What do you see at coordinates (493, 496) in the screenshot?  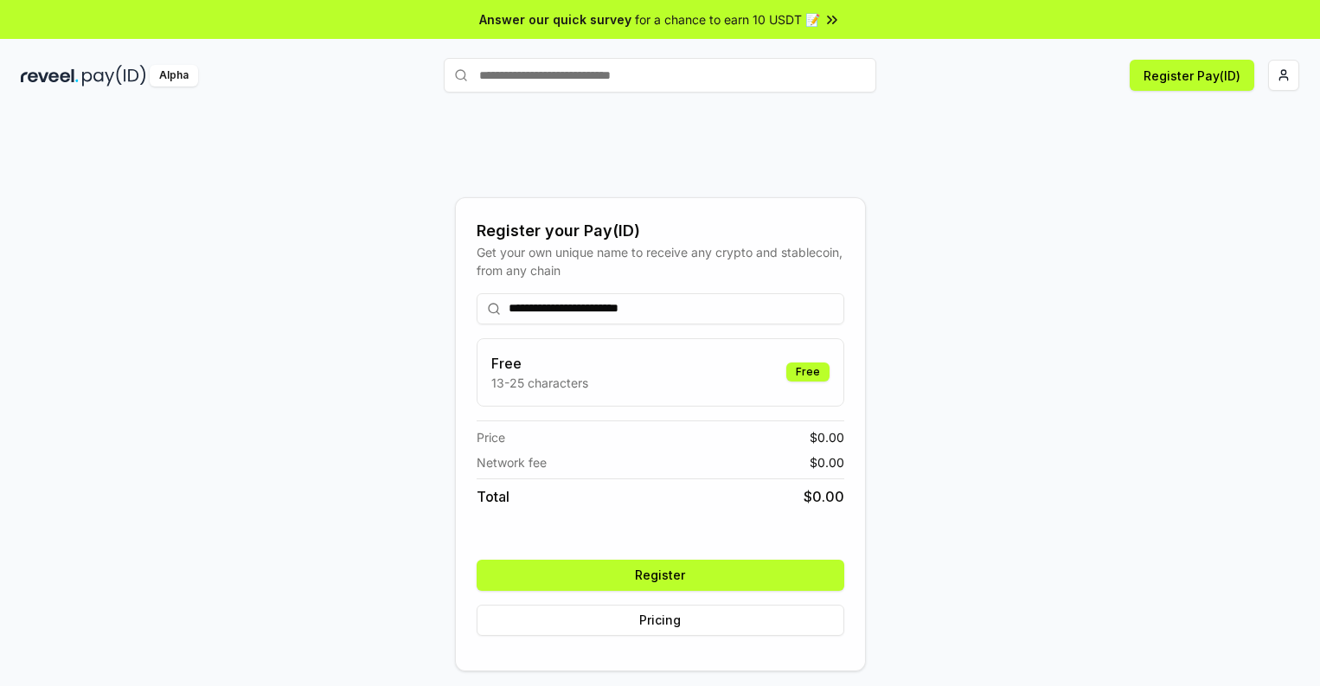 I see `span: Total` at bounding box center [493, 496].